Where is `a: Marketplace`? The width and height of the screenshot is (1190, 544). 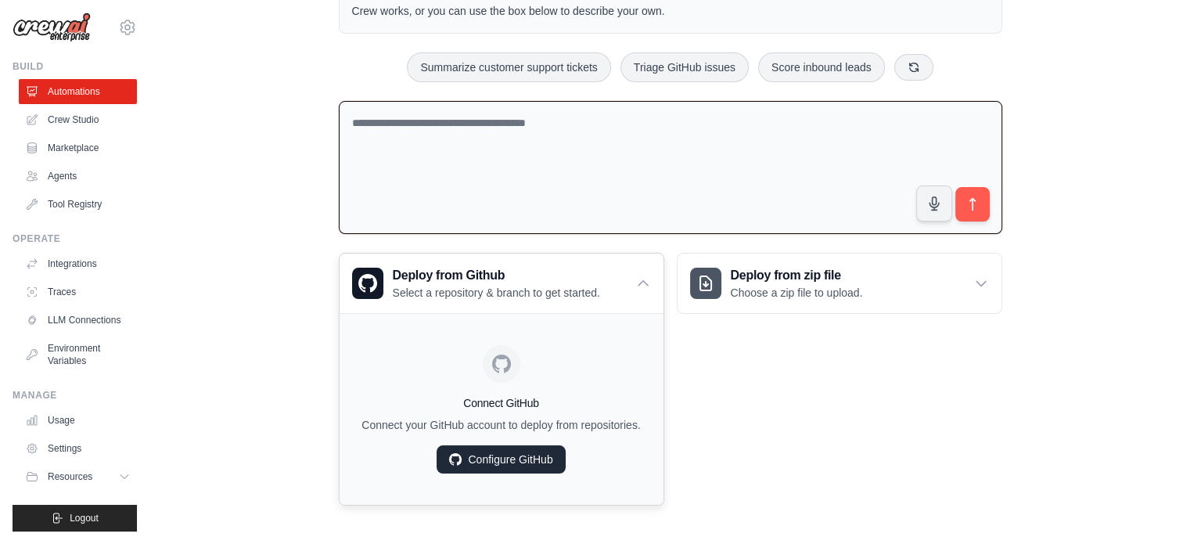 a: Marketplace is located at coordinates (77, 148).